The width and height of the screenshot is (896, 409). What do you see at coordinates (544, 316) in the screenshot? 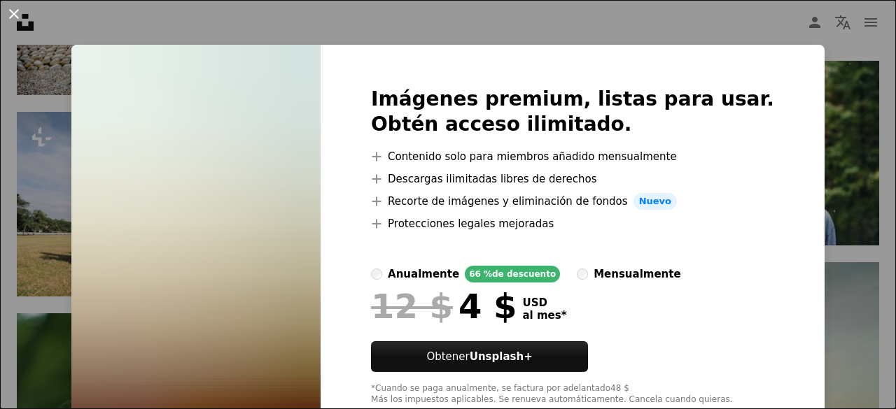
I see `span: al mes *` at bounding box center [544, 316].